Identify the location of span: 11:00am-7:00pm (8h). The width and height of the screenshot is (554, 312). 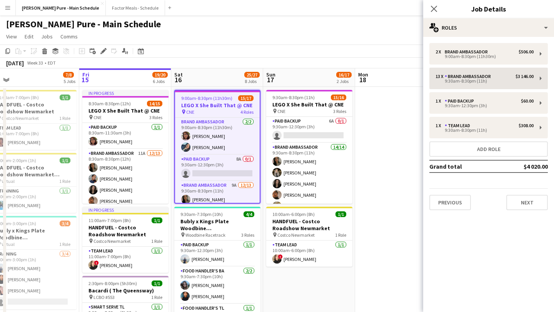
(110, 220).